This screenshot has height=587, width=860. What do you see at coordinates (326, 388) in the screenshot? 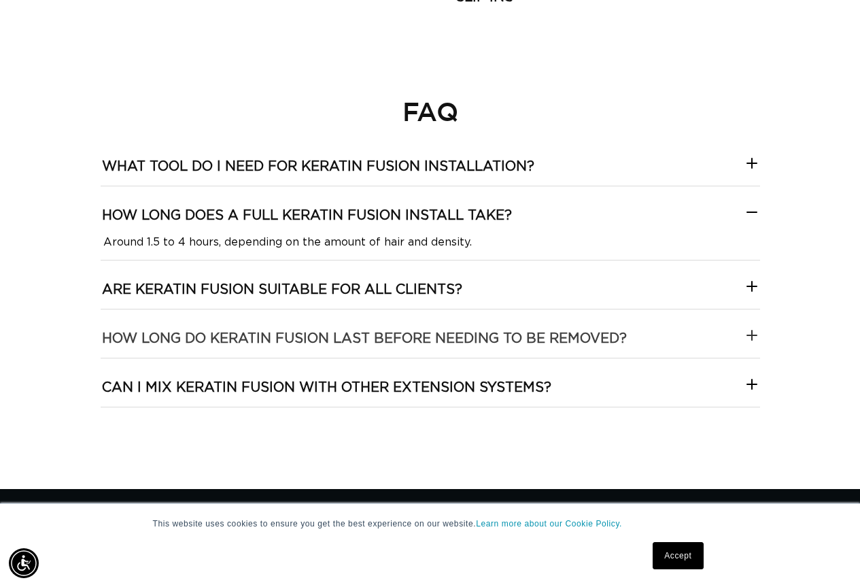
I see `h3: Can I mix keratin fusion with other extension systems?` at bounding box center [326, 388].